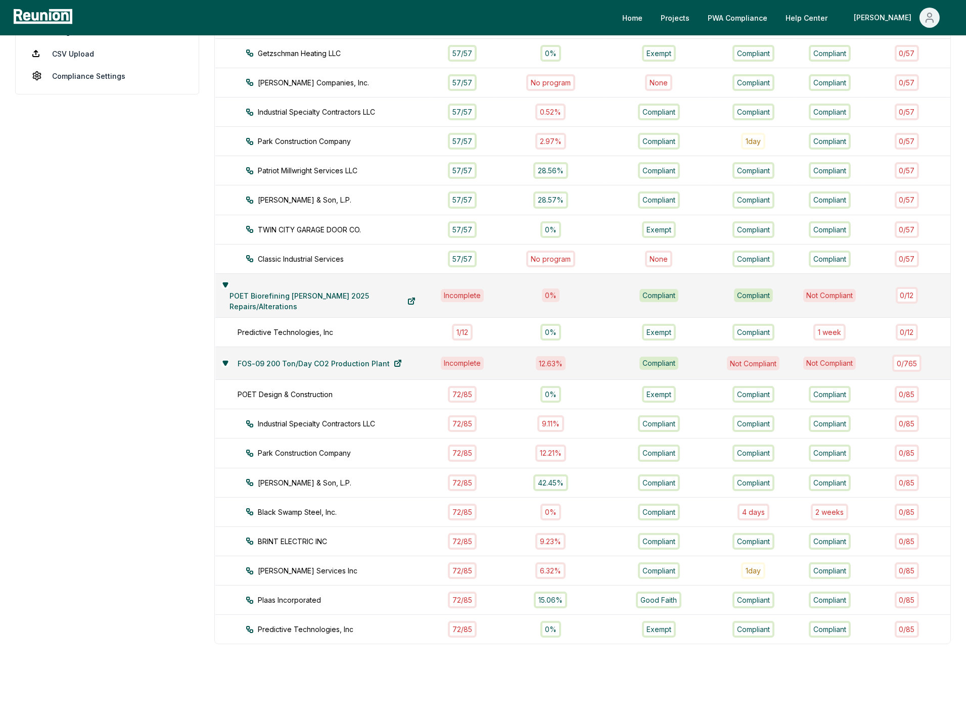  What do you see at coordinates (339, 394) in the screenshot?
I see `div: POET Design & Construction` at bounding box center [339, 394].